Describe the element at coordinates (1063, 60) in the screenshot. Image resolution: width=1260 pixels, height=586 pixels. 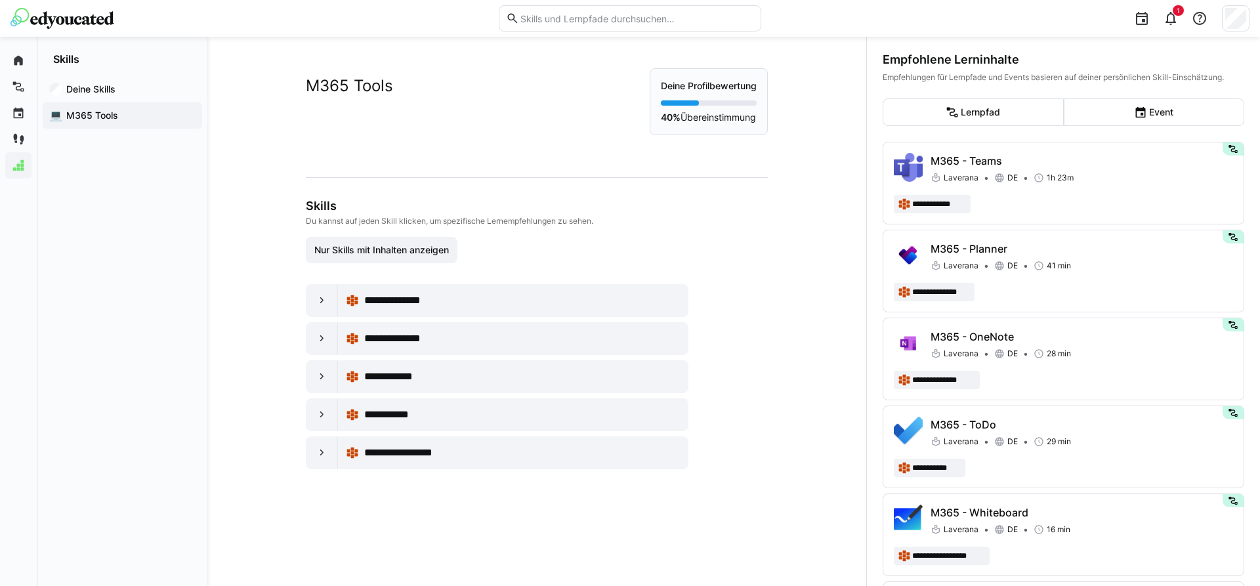
I see `div: Empfohlene Lerninhalte` at that location.